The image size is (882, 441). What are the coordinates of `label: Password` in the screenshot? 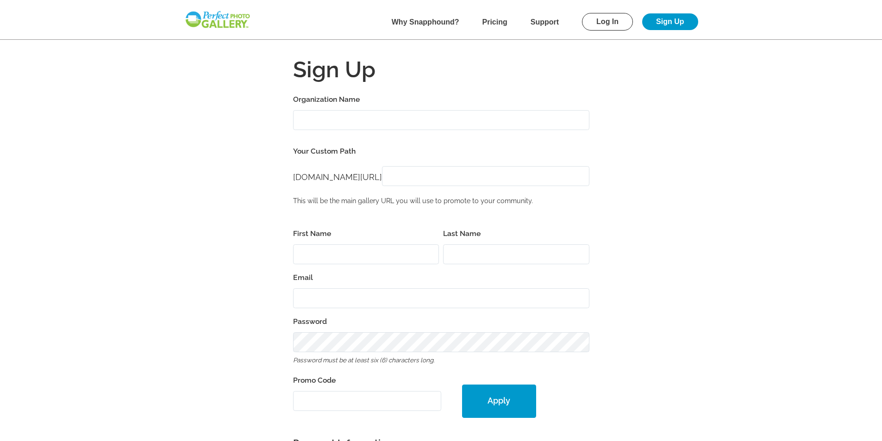 It's located at (441, 322).